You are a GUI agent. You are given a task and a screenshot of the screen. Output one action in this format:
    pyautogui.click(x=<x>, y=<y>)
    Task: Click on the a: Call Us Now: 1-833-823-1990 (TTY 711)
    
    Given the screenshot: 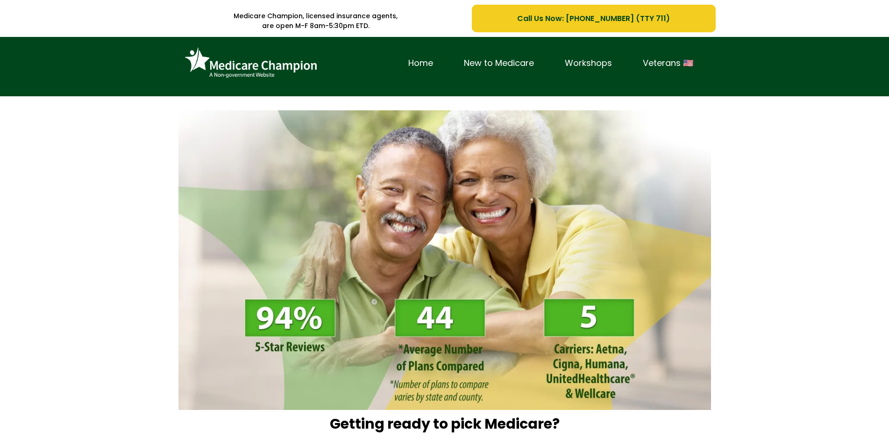 What is the action you would take?
    pyautogui.click(x=593, y=18)
    